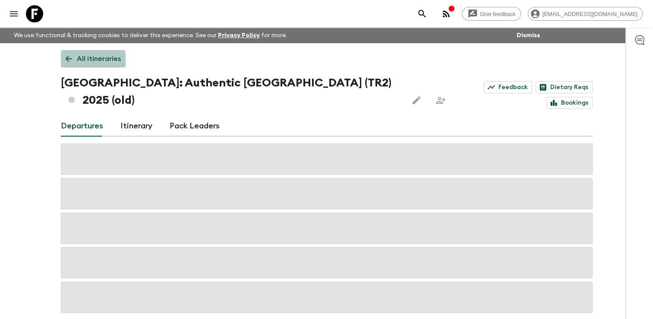  What do you see at coordinates (93, 59) in the screenshot?
I see `a: All itineraries` at bounding box center [93, 59].